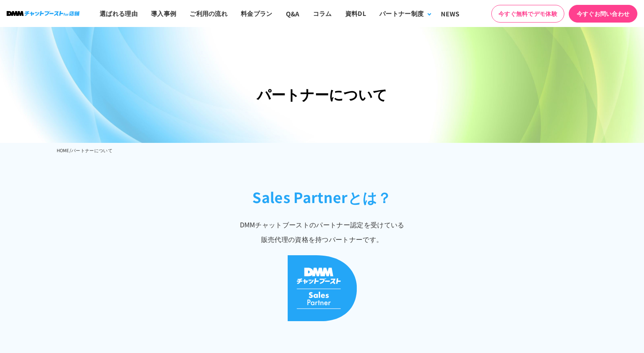 This screenshot has height=353, width=644. Describe the element at coordinates (402, 13) in the screenshot. I see `div: パートナー制度` at that location.